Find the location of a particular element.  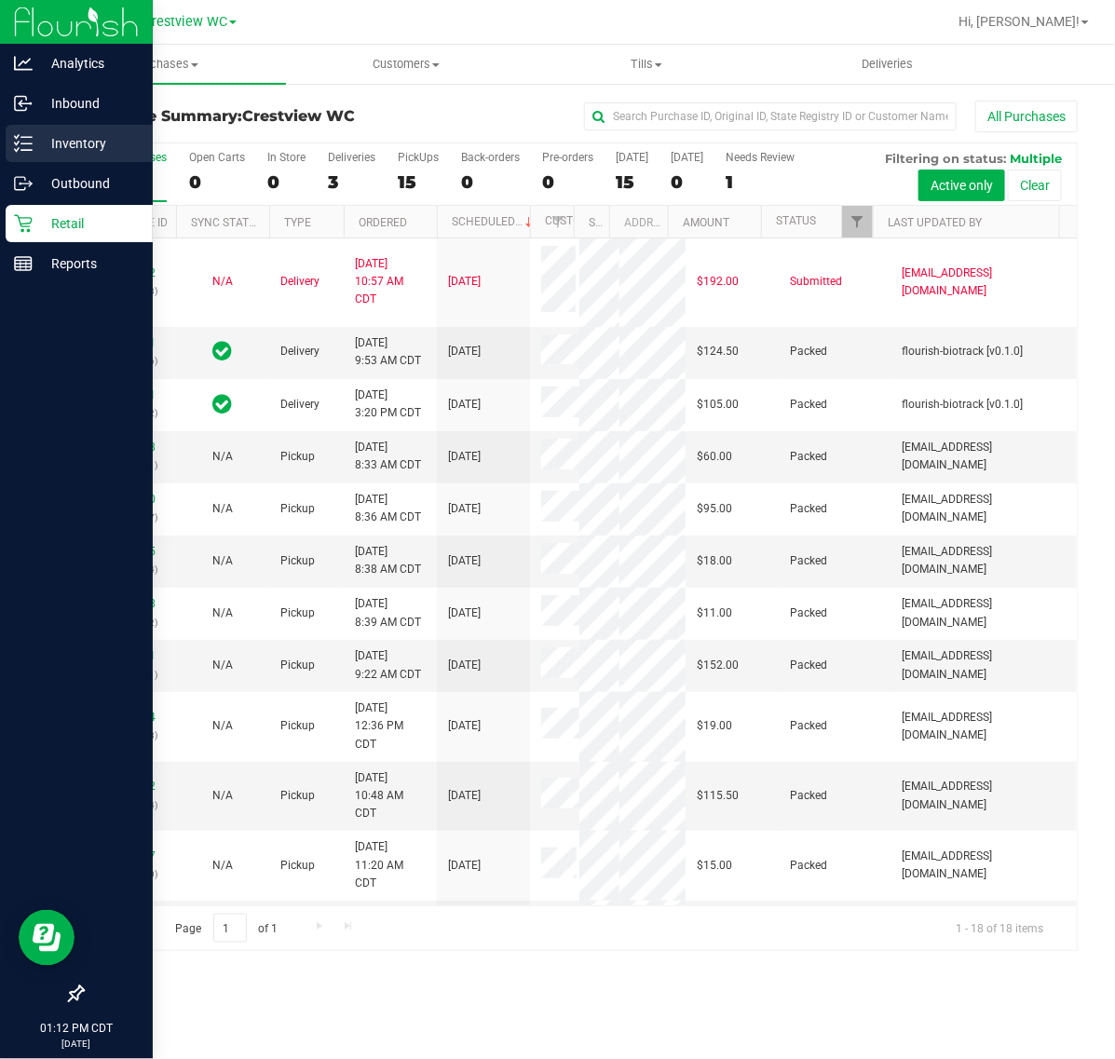

span: $15.00 is located at coordinates (715, 866).